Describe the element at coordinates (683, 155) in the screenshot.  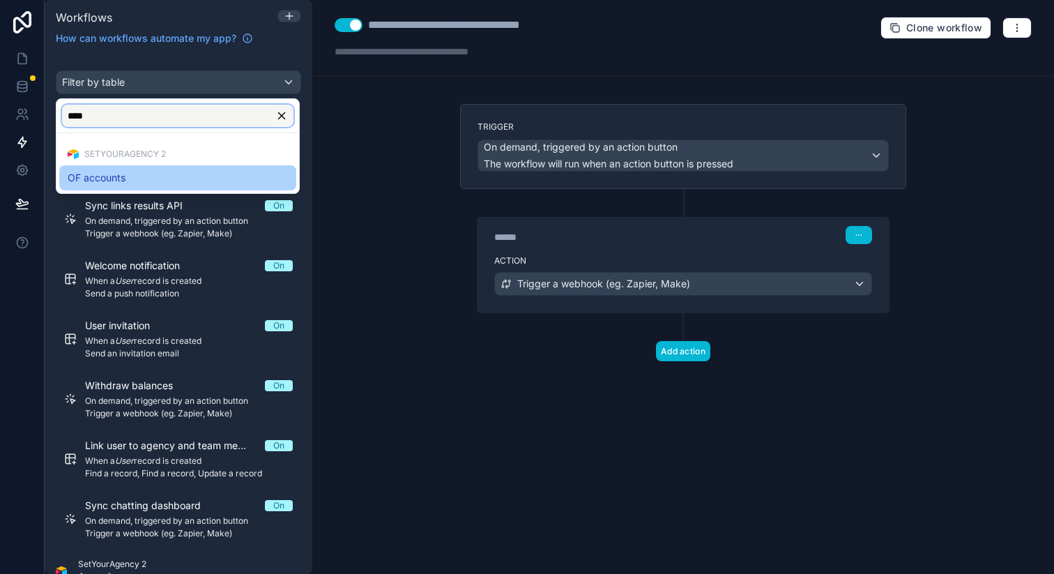
I see `button: On demand, triggered by an action buttonThe workflow will run when an action button is pressed` at that location.